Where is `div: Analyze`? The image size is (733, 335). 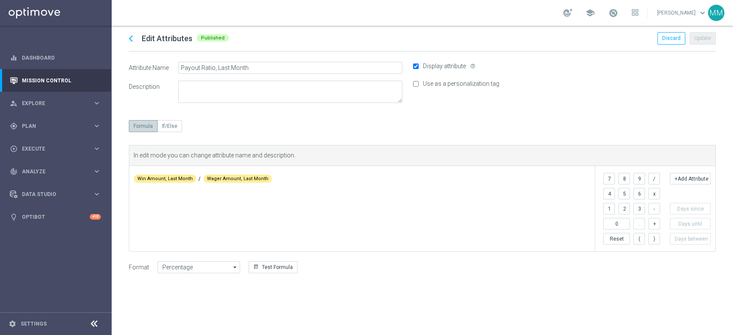
div: Analyze is located at coordinates (51, 172).